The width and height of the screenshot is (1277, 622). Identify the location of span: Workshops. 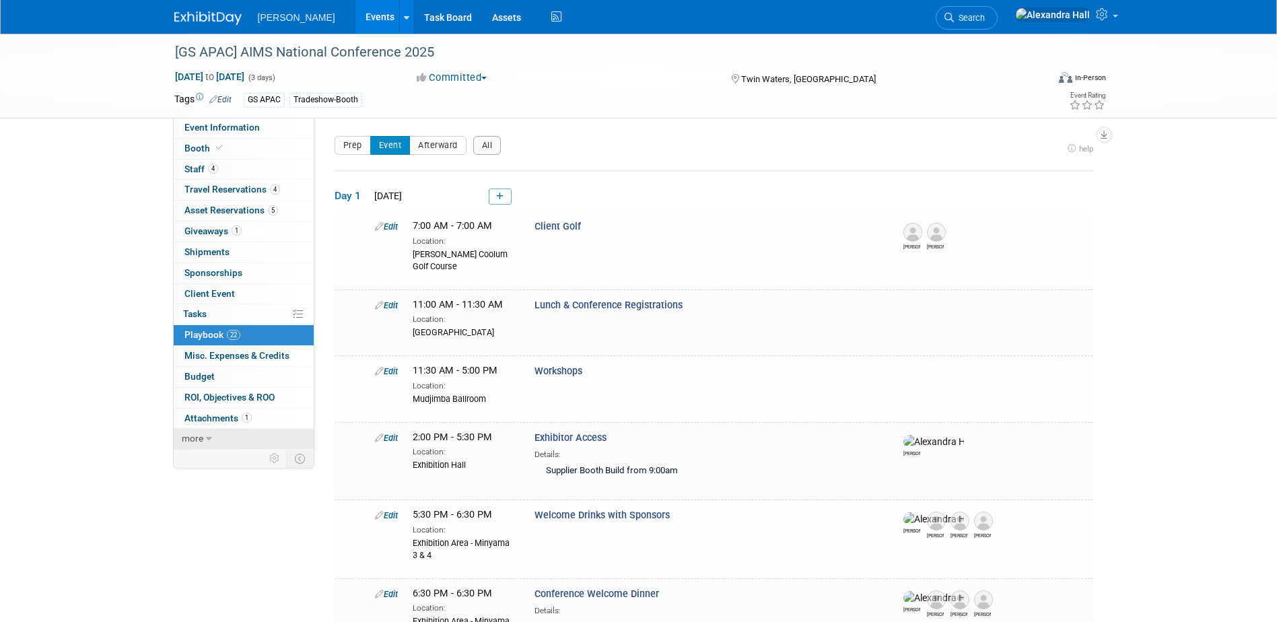
(558, 371).